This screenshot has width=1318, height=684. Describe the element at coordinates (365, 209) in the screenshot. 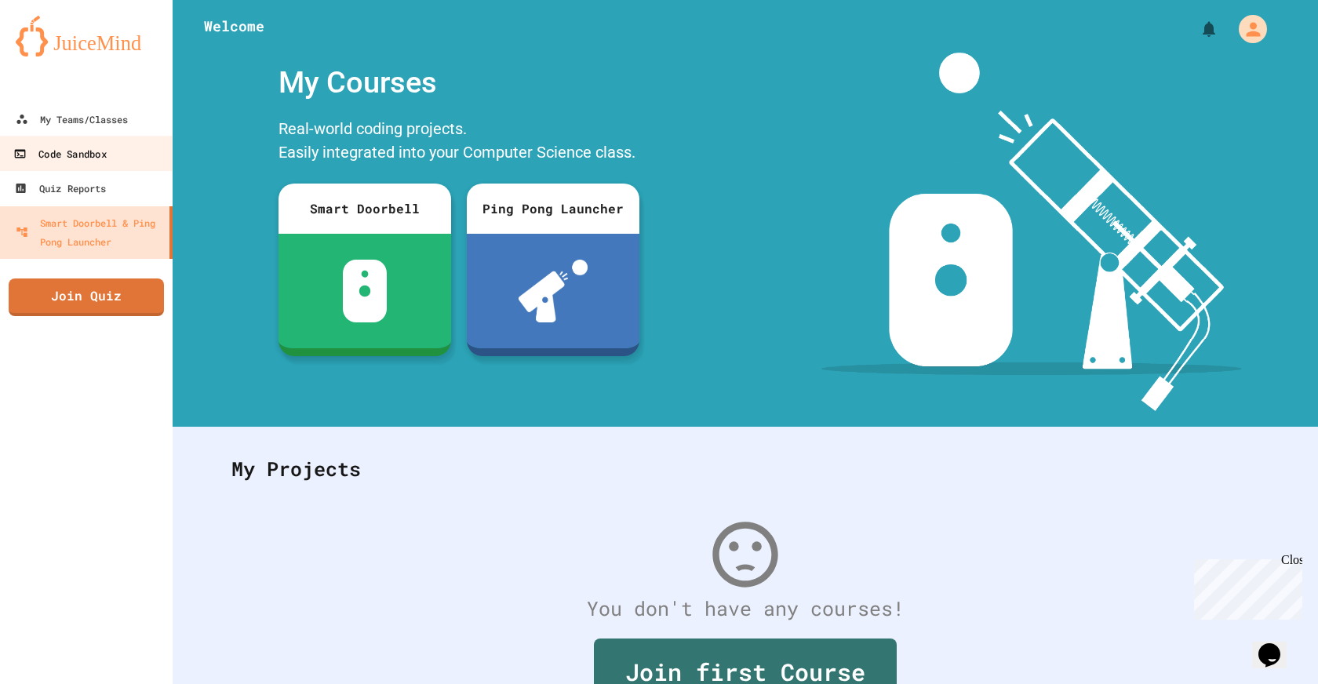

I see `div: Smart Doorbell` at that location.